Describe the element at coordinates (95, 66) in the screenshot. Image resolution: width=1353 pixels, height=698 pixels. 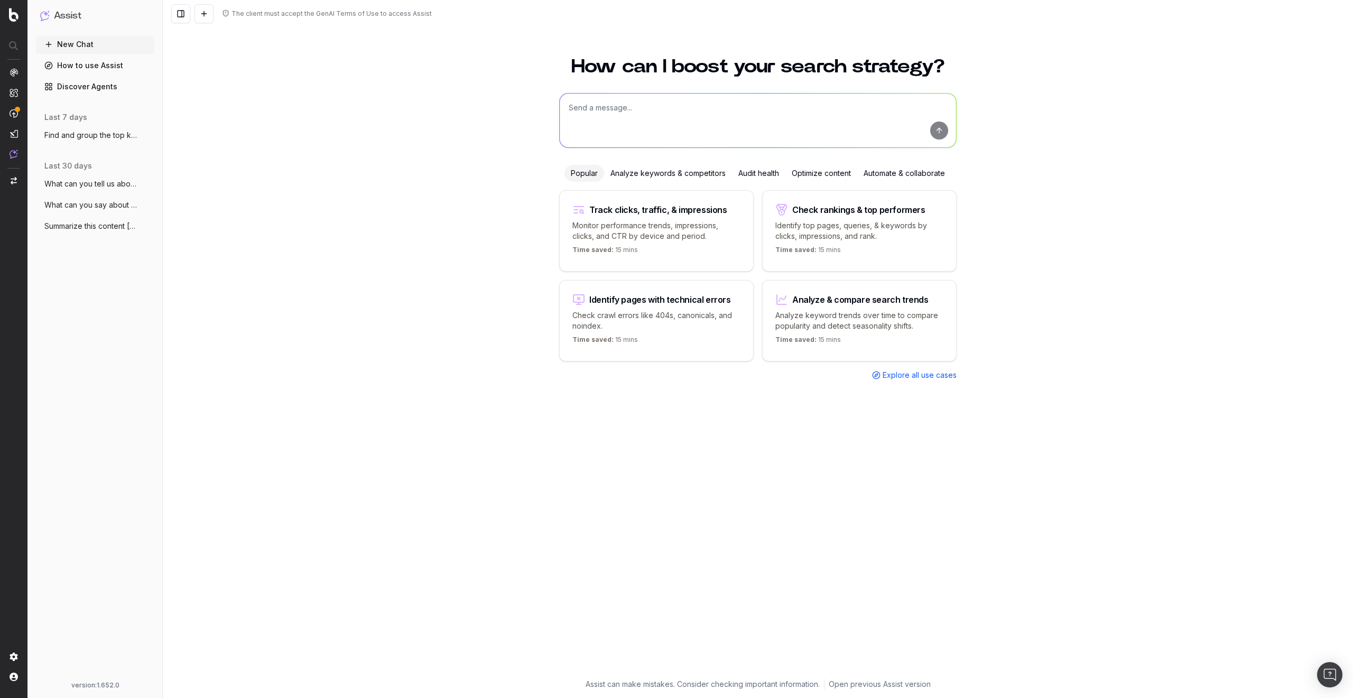
I see `a: How to use Assist` at that location.